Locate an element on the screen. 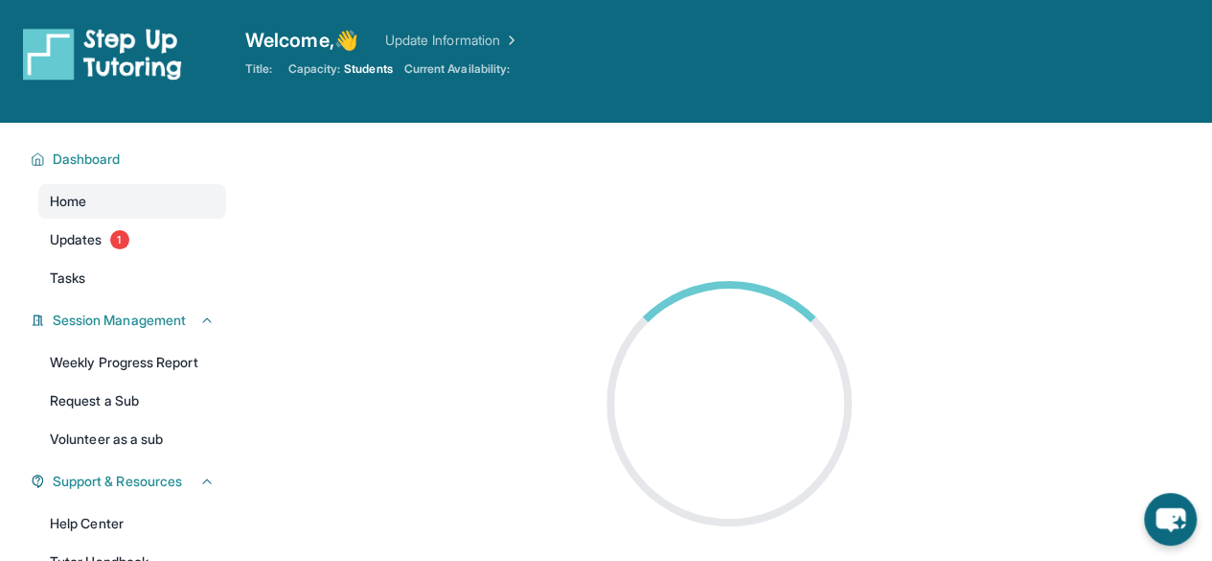  span: Home is located at coordinates (68, 201).